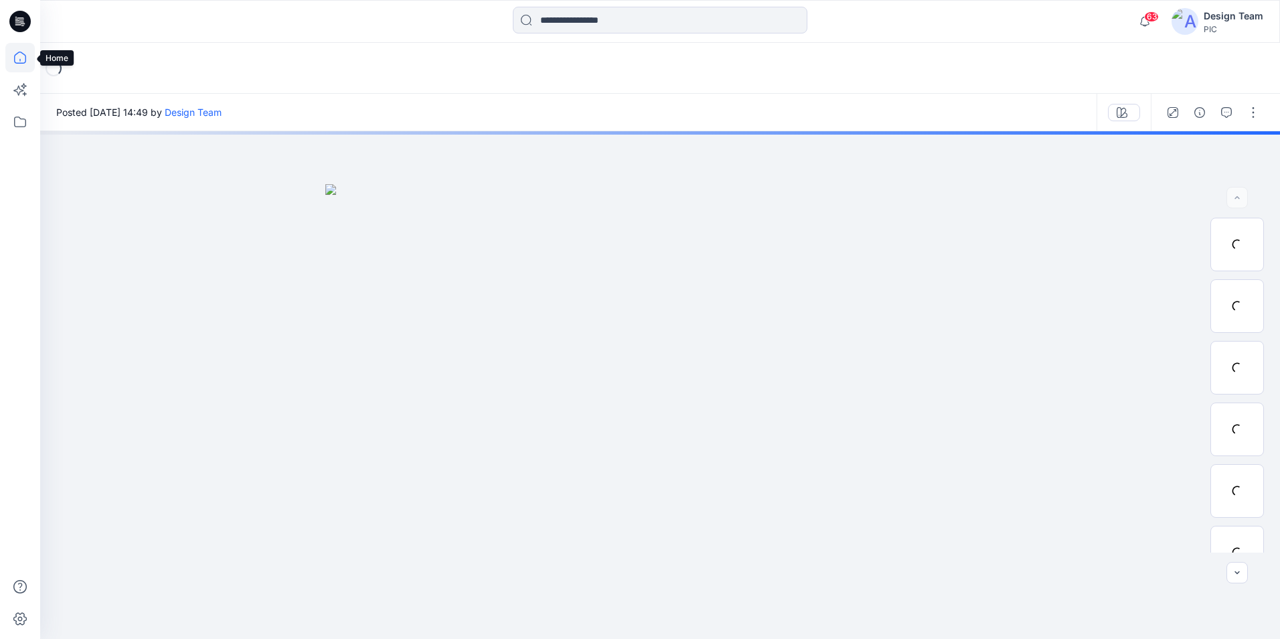  Describe the element at coordinates (1233, 16) in the screenshot. I see `div: Design Team` at that location.